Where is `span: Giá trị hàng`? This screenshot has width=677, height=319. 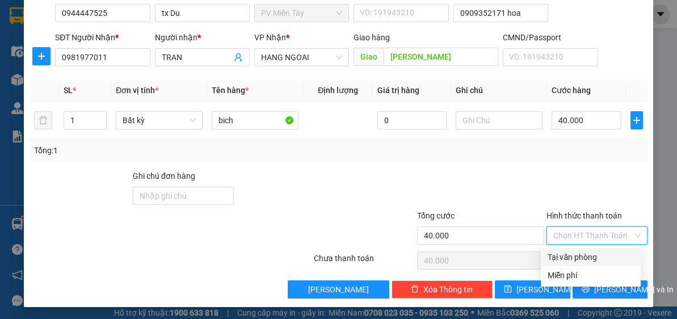 span: Giá trị hàng is located at coordinates (398, 90).